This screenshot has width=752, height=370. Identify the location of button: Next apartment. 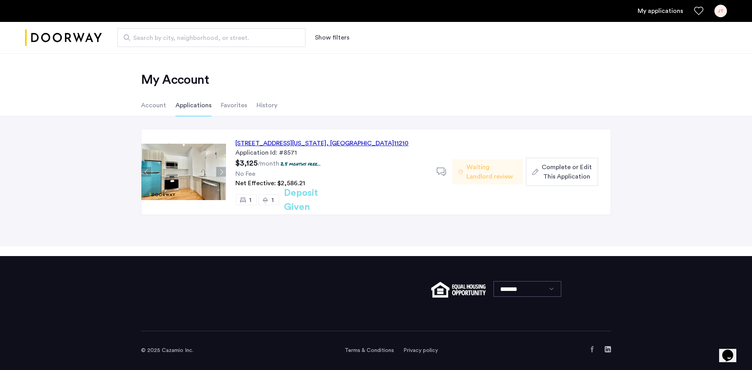
(221, 172).